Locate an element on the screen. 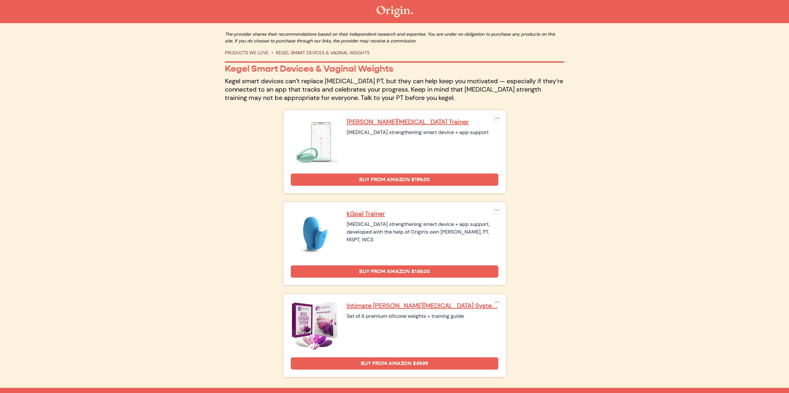 The image size is (789, 393). img: Elvie Pelvic Floor Trainer is located at coordinates (315, 142).